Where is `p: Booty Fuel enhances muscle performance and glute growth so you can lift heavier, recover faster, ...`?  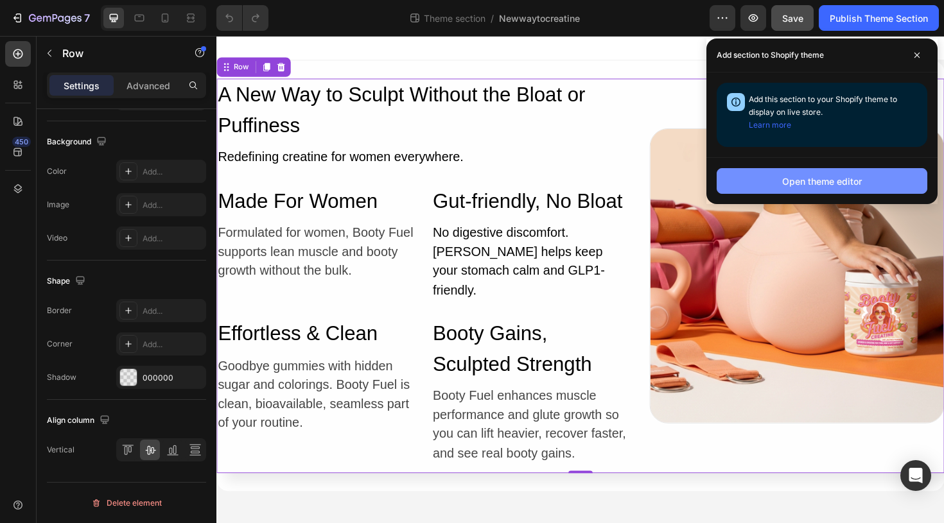 p: Booty Fuel enhances muscle performance and glute growth so you can lift heavier, recover faster, ... is located at coordinates (332, 411).